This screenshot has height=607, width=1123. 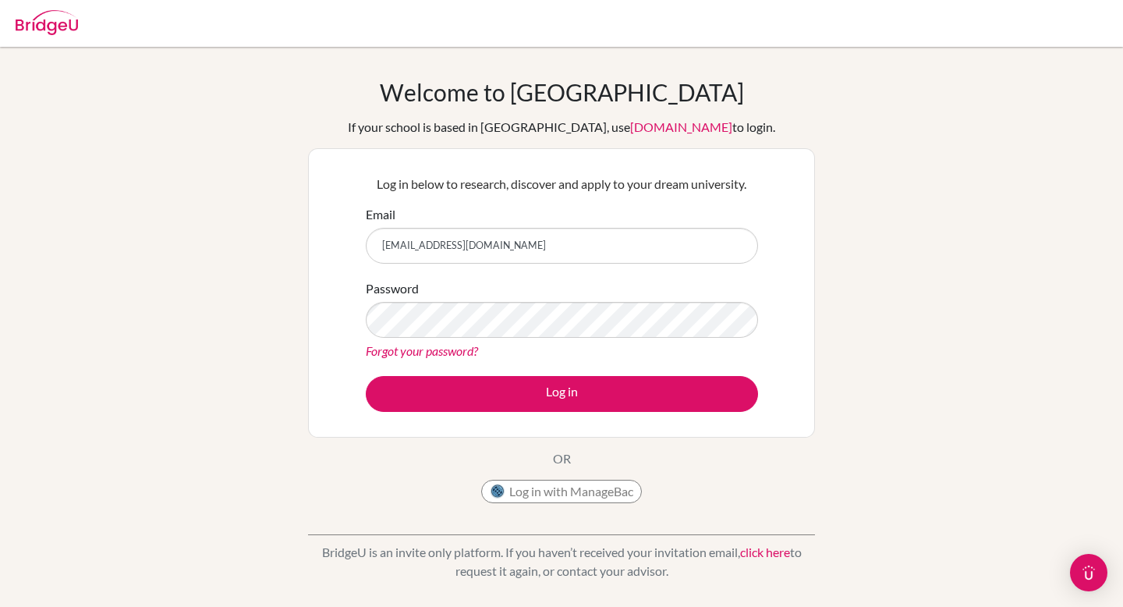 I want to click on p: Log in below to research, discover and apply to your dream university., so click(x=561, y=184).